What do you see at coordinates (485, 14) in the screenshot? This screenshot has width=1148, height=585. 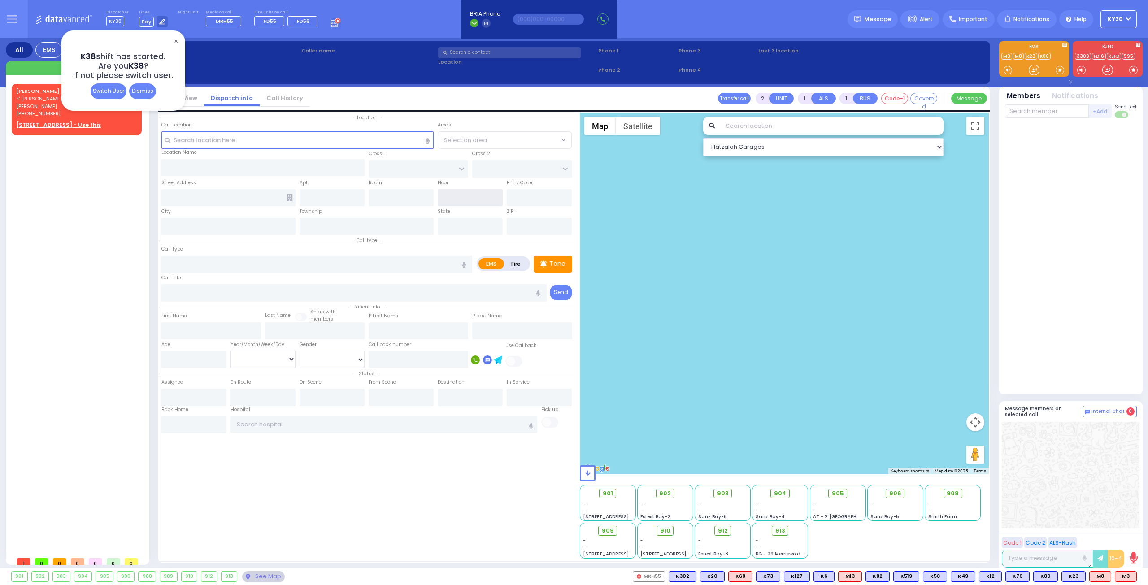 I see `span: BRIA Phone` at bounding box center [485, 14].